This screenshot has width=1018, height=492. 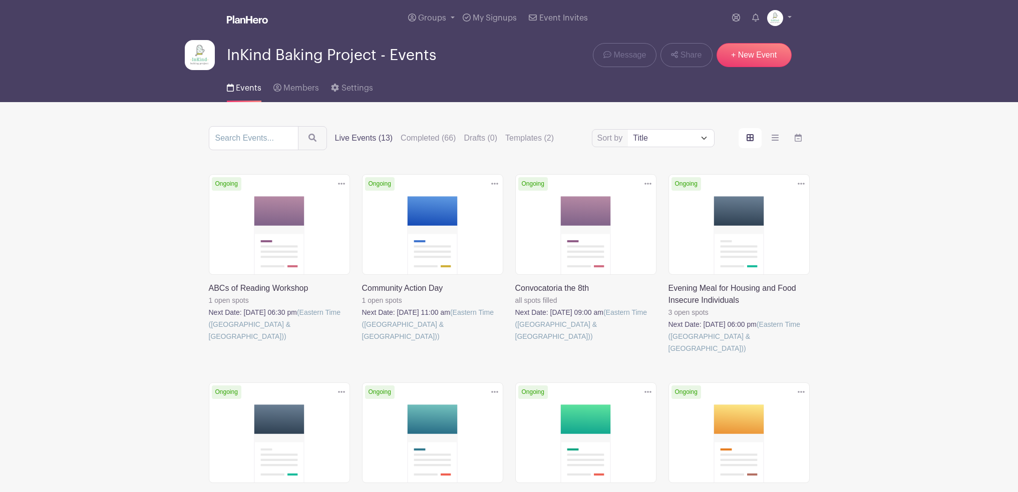 What do you see at coordinates (611, 138) in the screenshot?
I see `label: Sort by` at bounding box center [611, 138].